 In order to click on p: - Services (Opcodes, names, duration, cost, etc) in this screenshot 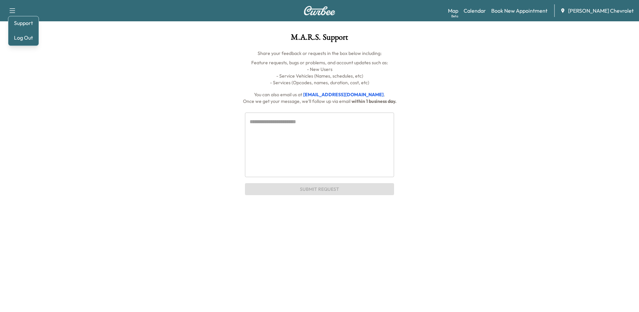, I will do `click(319, 83)`.